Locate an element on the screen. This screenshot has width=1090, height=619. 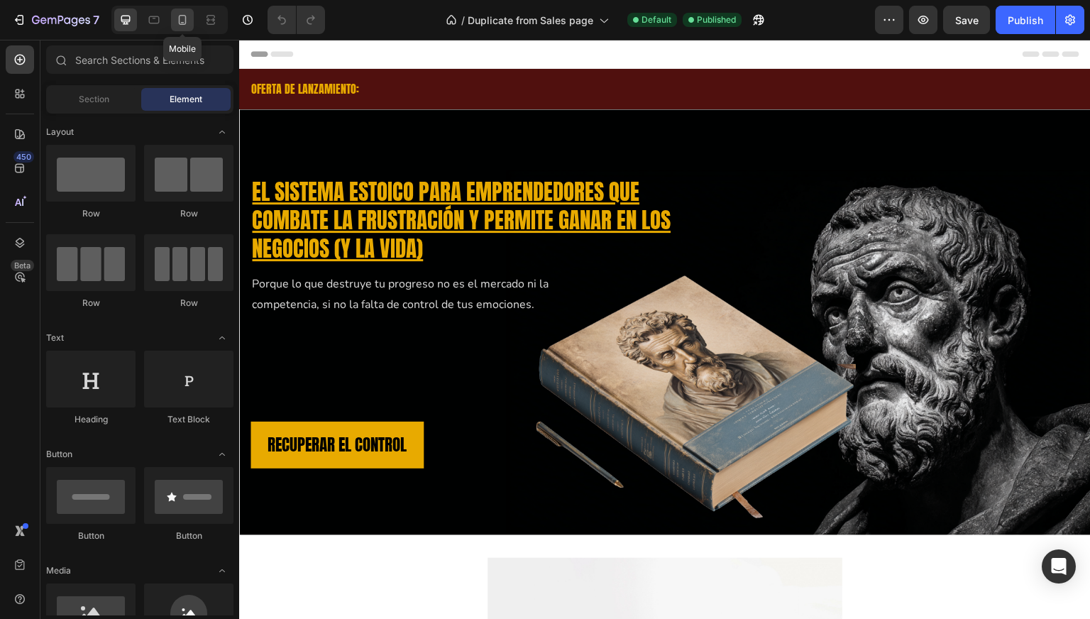
span: Published is located at coordinates (716, 20).